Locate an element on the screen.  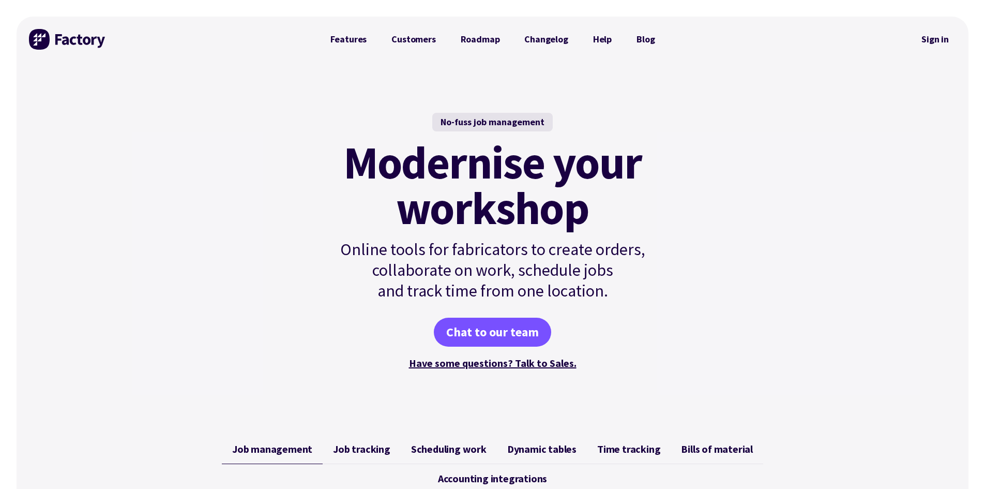
div: No-fuss job management is located at coordinates (492, 122).